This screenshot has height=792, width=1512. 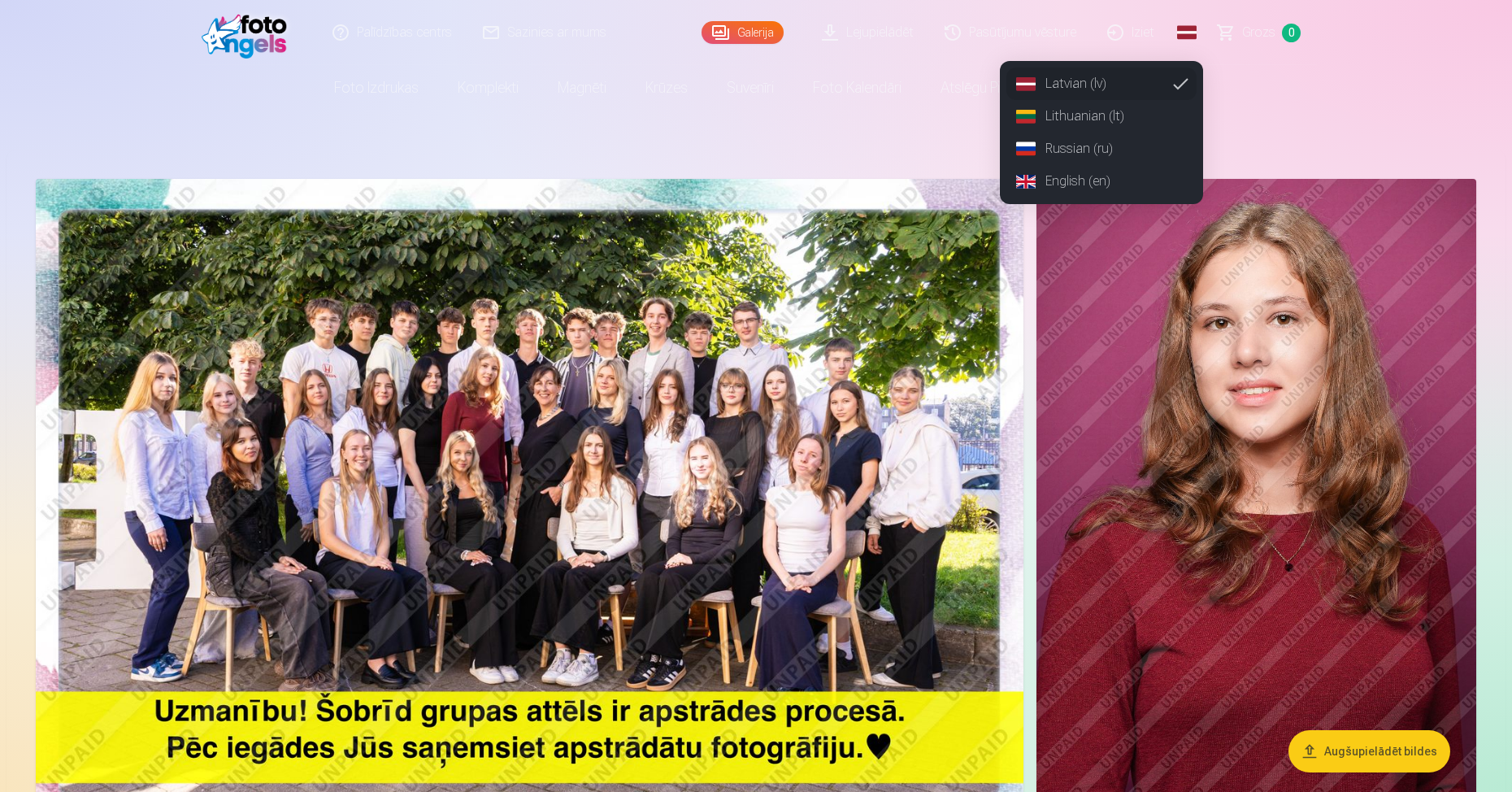 I want to click on a: Suvenīri, so click(x=750, y=87).